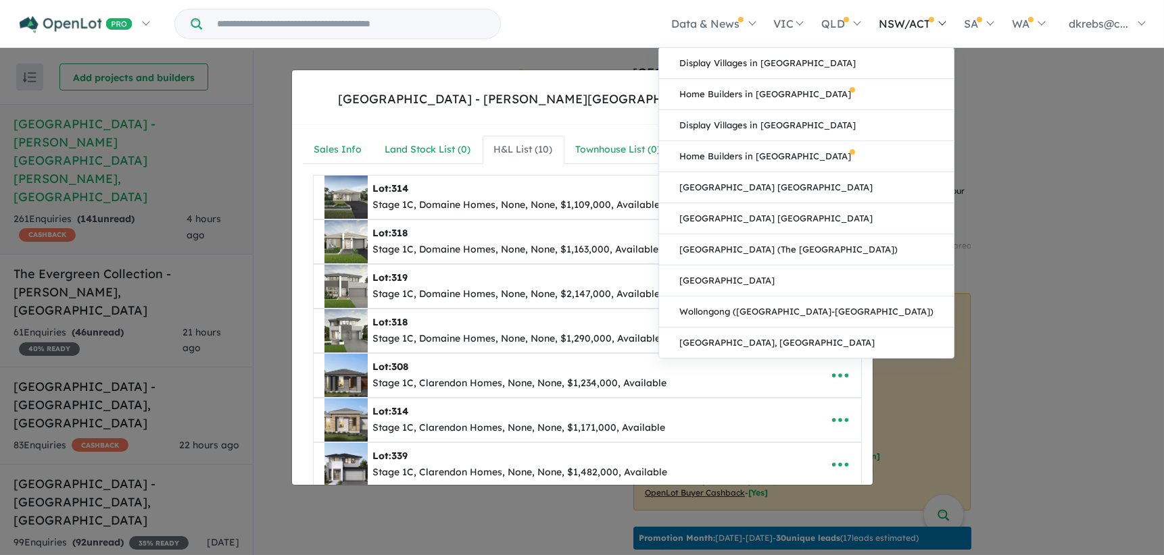 This screenshot has width=1164, height=555. Describe the element at coordinates (400, 456) in the screenshot. I see `span: 339` at that location.